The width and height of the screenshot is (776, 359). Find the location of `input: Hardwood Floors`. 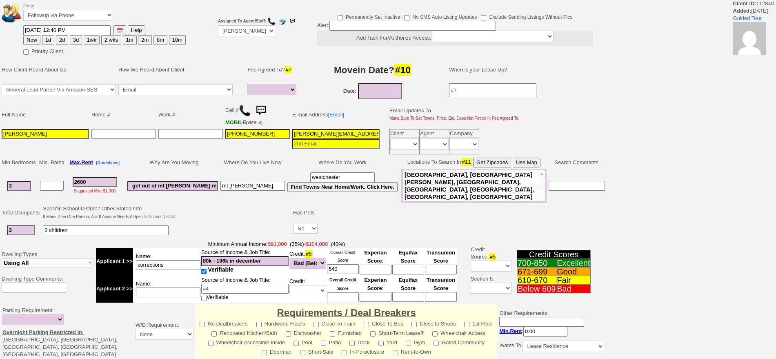

input: Hardwood Floors is located at coordinates (259, 324).